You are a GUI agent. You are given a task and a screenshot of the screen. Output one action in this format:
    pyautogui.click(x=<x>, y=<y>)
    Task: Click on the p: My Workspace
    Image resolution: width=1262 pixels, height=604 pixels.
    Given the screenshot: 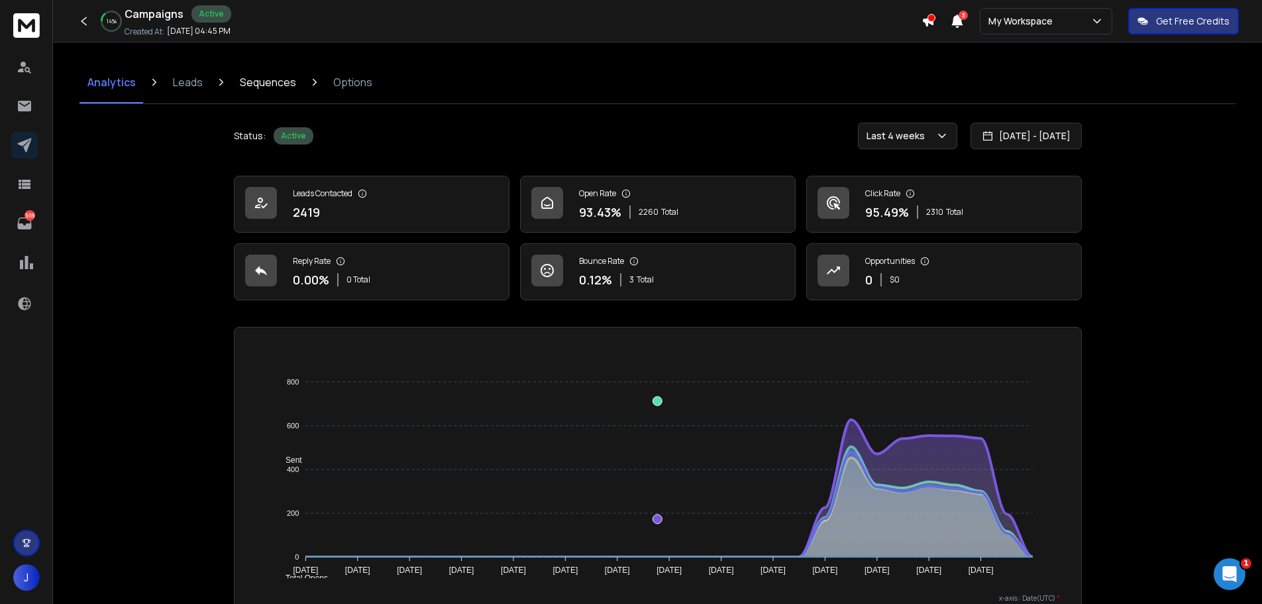 What is the action you would take?
    pyautogui.click(x=1023, y=21)
    